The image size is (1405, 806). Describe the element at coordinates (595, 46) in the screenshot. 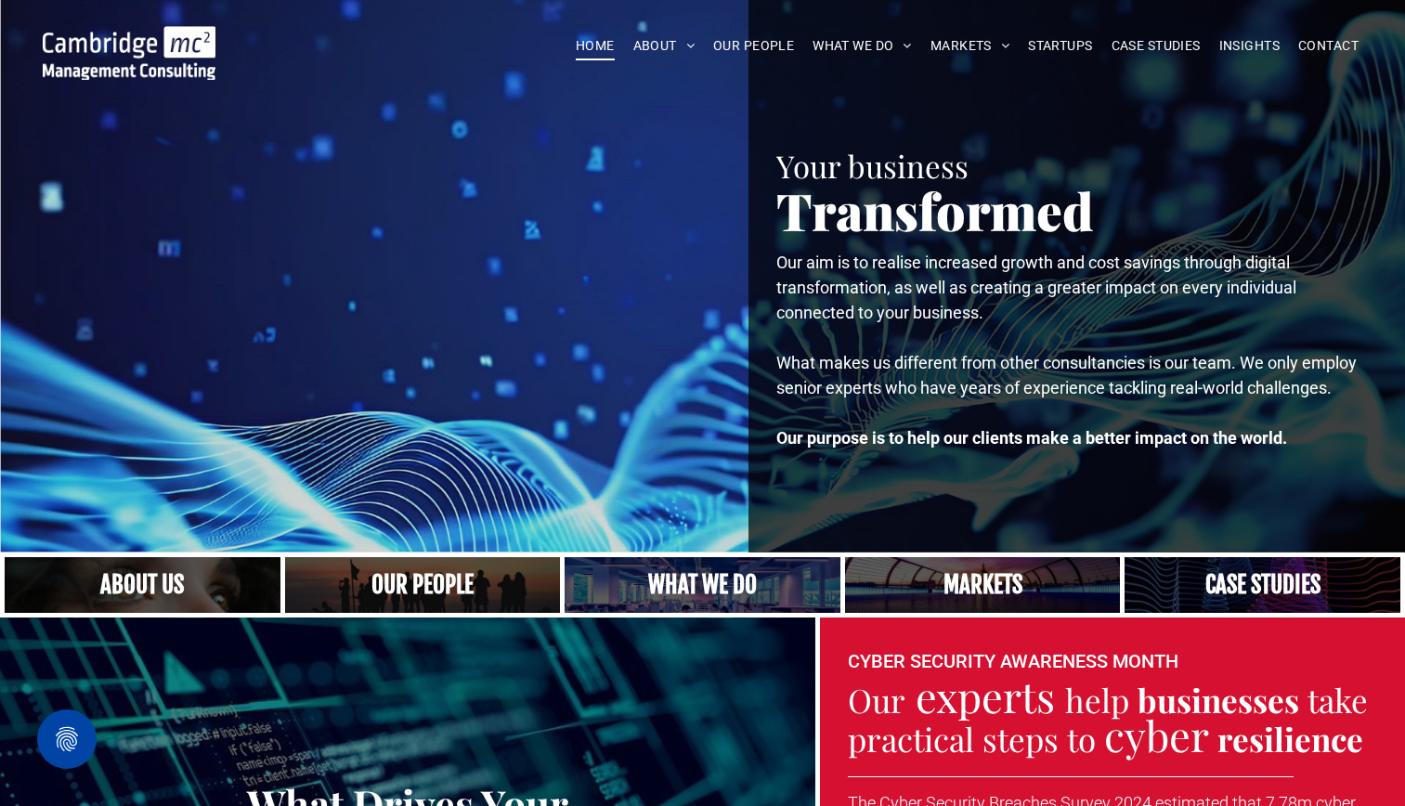

I see `a: HOME` at that location.